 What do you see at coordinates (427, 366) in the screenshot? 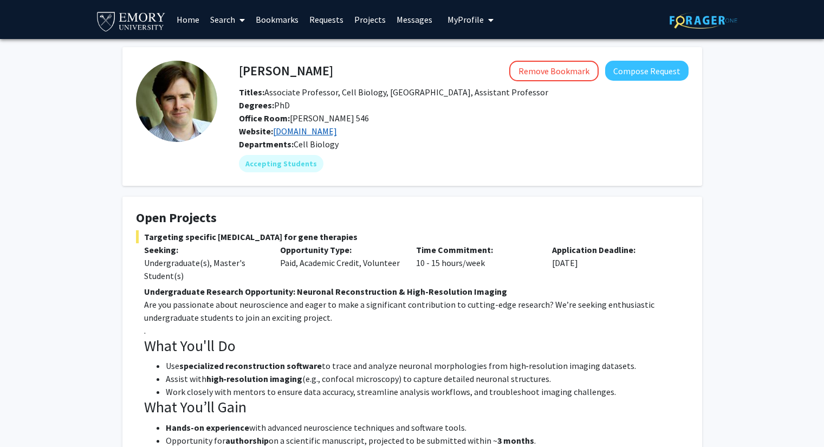
I see `li: Use to trace and analyze neuronal morphologies from high‐resolution imaging datasets.` at bounding box center [427, 366].